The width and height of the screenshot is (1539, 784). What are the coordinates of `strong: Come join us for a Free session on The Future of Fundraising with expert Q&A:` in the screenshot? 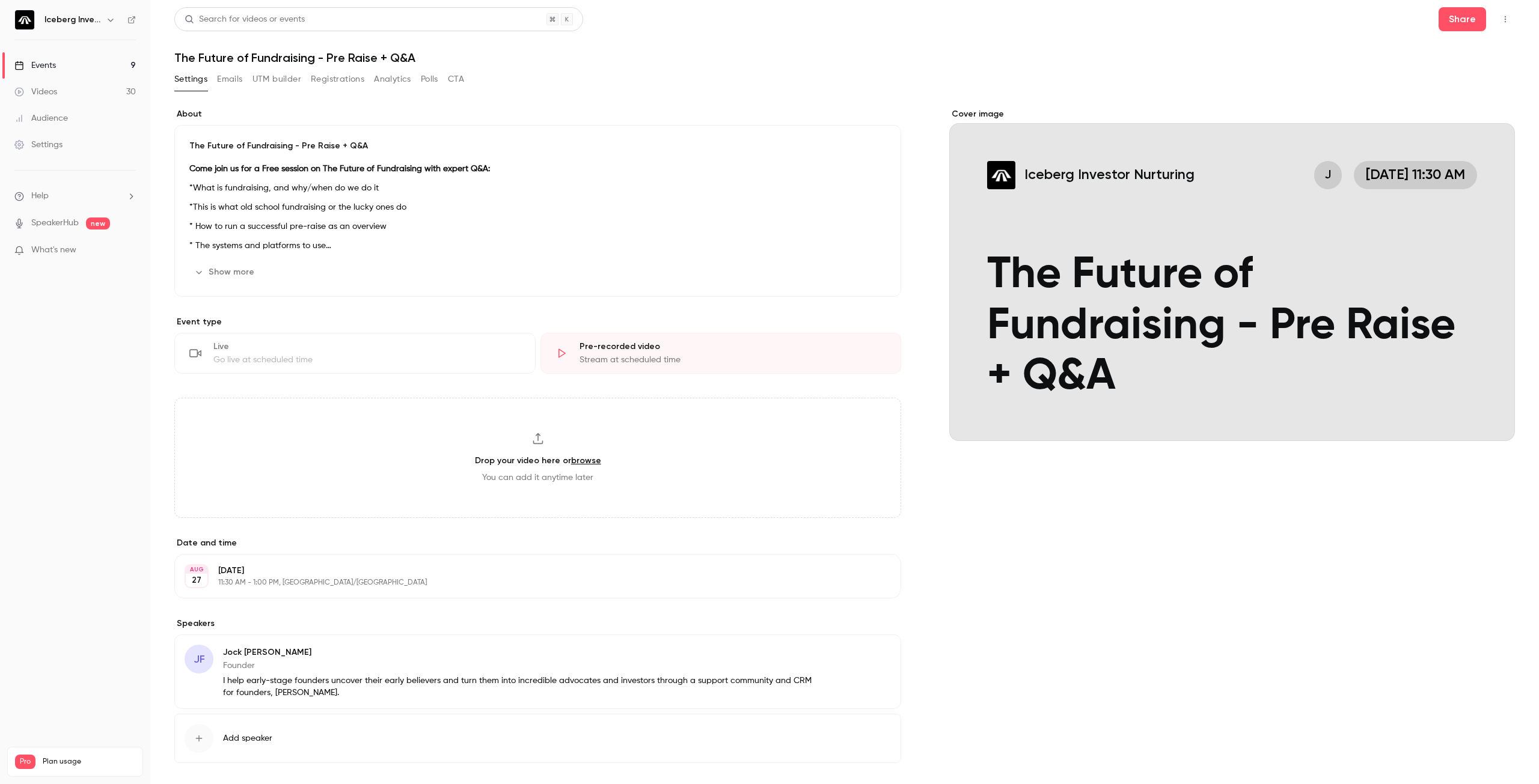 It's located at (340, 169).